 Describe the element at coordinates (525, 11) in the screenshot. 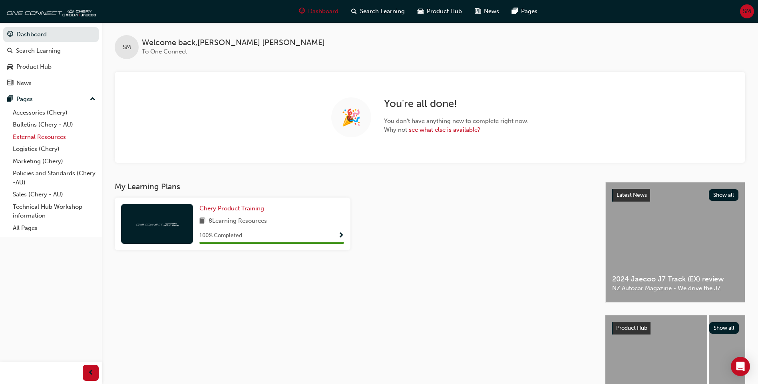

I see `a: pages-iconPages` at that location.